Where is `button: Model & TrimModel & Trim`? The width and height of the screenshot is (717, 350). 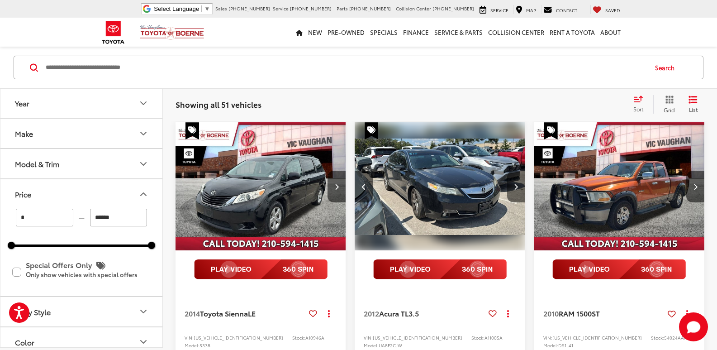
button: Model & TrimModel & Trim is located at coordinates (82, 164).